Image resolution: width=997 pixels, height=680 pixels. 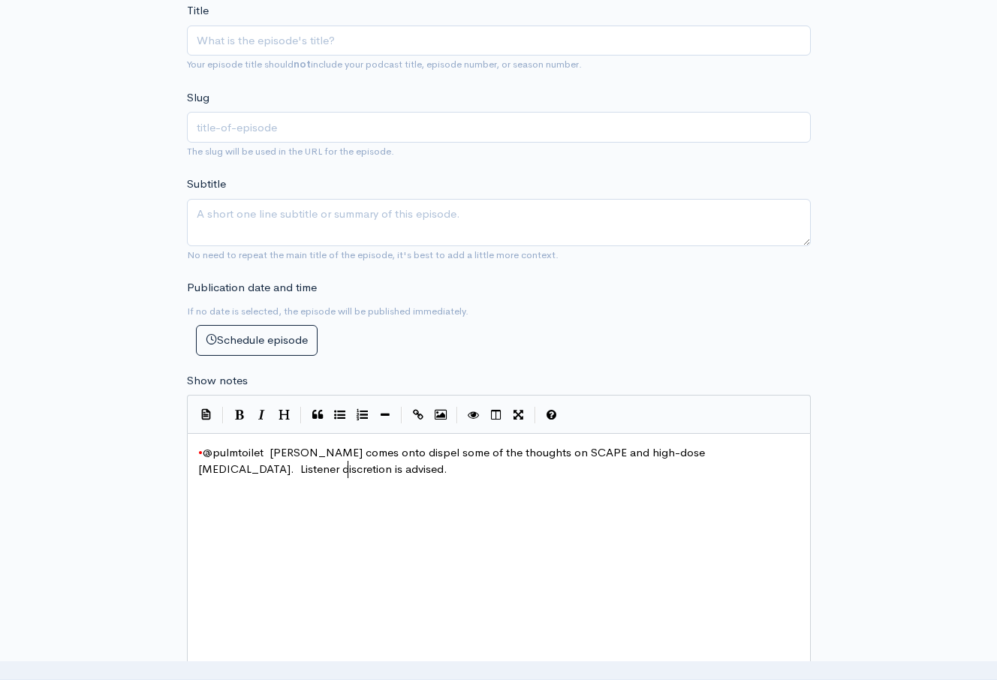 What do you see at coordinates (384, 64) in the screenshot?
I see `small: Your episode title should include your podcast title, episode number, or season number.` at bounding box center [384, 64].